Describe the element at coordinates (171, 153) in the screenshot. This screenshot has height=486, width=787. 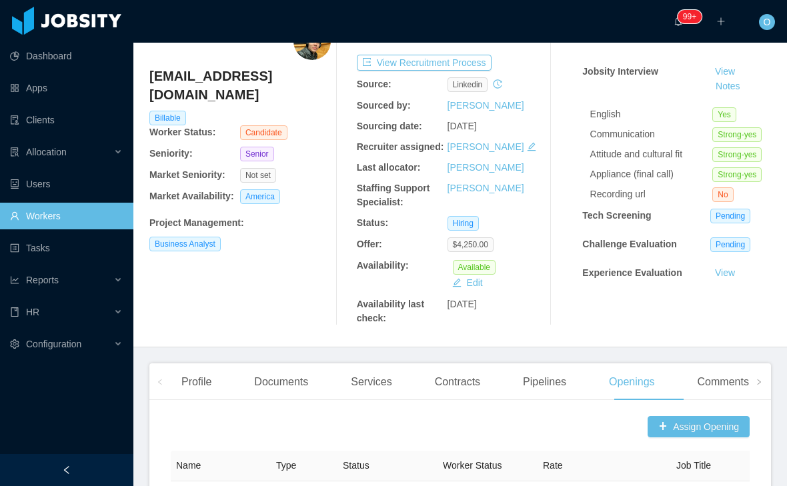
I see `b: Seniority:` at that location.